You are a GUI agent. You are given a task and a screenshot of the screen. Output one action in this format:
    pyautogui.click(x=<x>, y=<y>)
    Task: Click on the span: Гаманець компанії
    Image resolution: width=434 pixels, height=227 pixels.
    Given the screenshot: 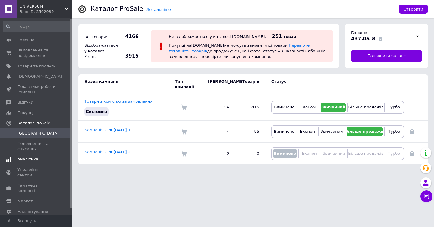 What is the action you would take?
    pyautogui.click(x=36, y=188)
    